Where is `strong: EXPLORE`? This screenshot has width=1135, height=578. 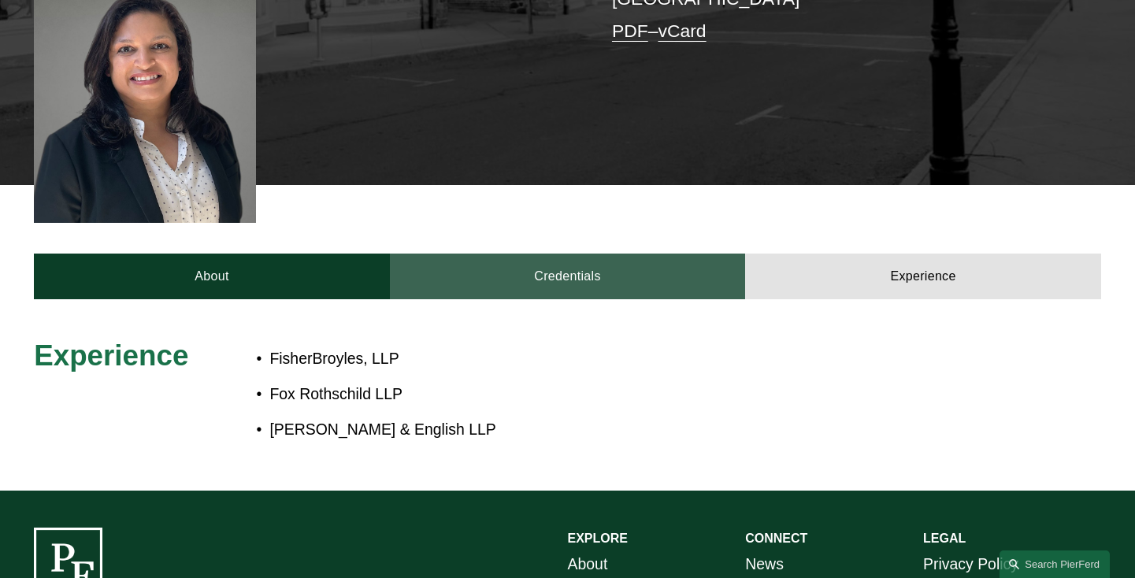
strong: EXPLORE is located at coordinates (598, 538).